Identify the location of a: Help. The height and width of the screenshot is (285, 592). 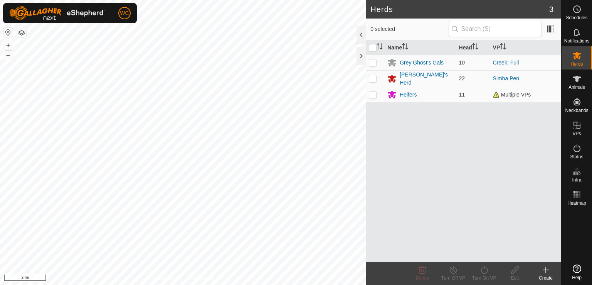
(577, 272).